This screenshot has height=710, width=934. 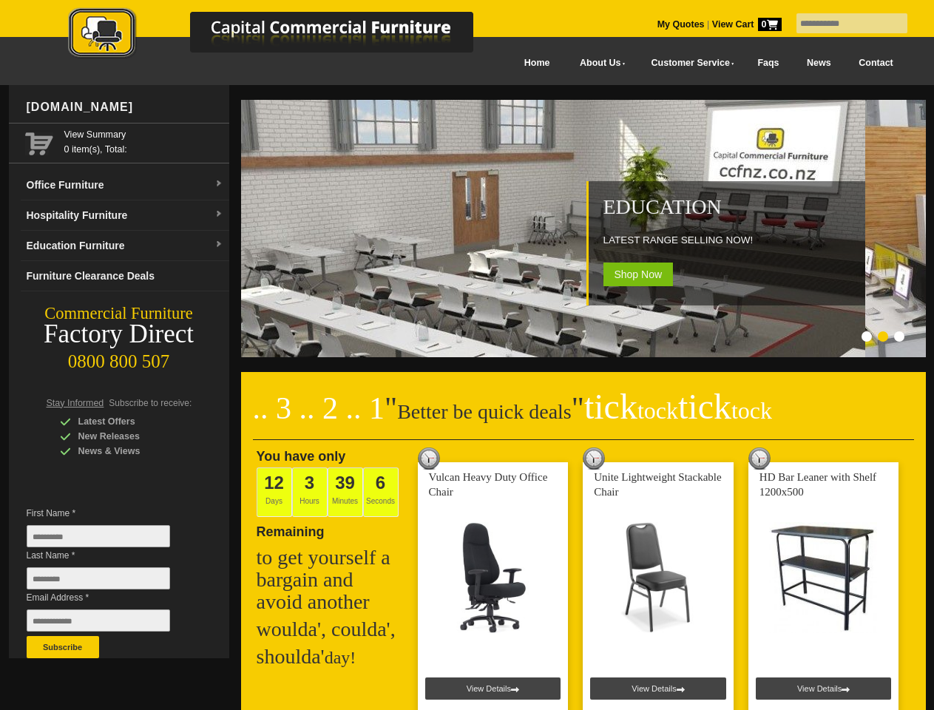 What do you see at coordinates (876, 63) in the screenshot?
I see `a: Contact` at bounding box center [876, 63].